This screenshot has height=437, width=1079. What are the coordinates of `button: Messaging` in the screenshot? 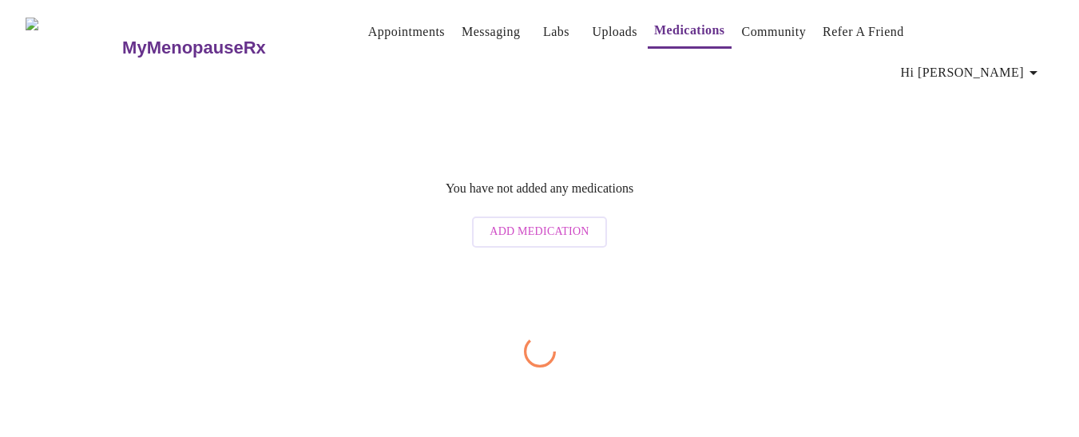 It's located at (490, 32).